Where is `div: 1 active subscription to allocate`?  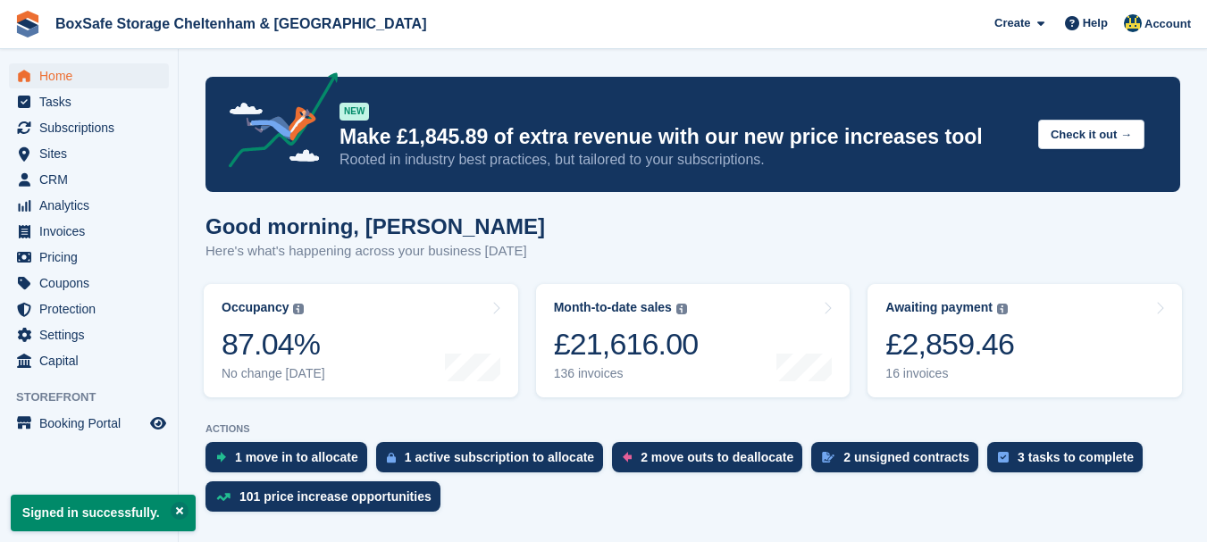
div: 1 active subscription to allocate is located at coordinates (500, 458).